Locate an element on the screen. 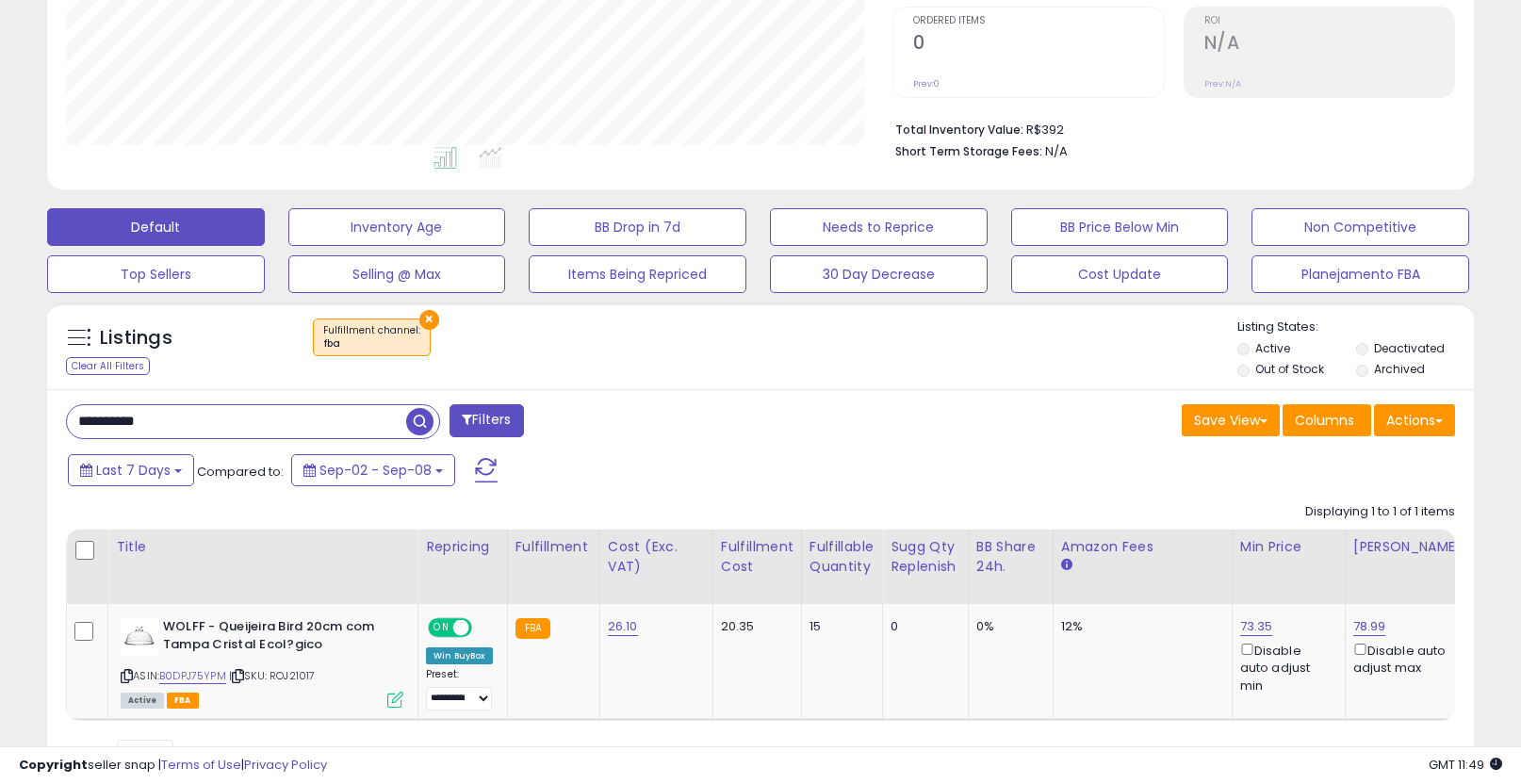  div: Win BuyBox is located at coordinates (459, 656).